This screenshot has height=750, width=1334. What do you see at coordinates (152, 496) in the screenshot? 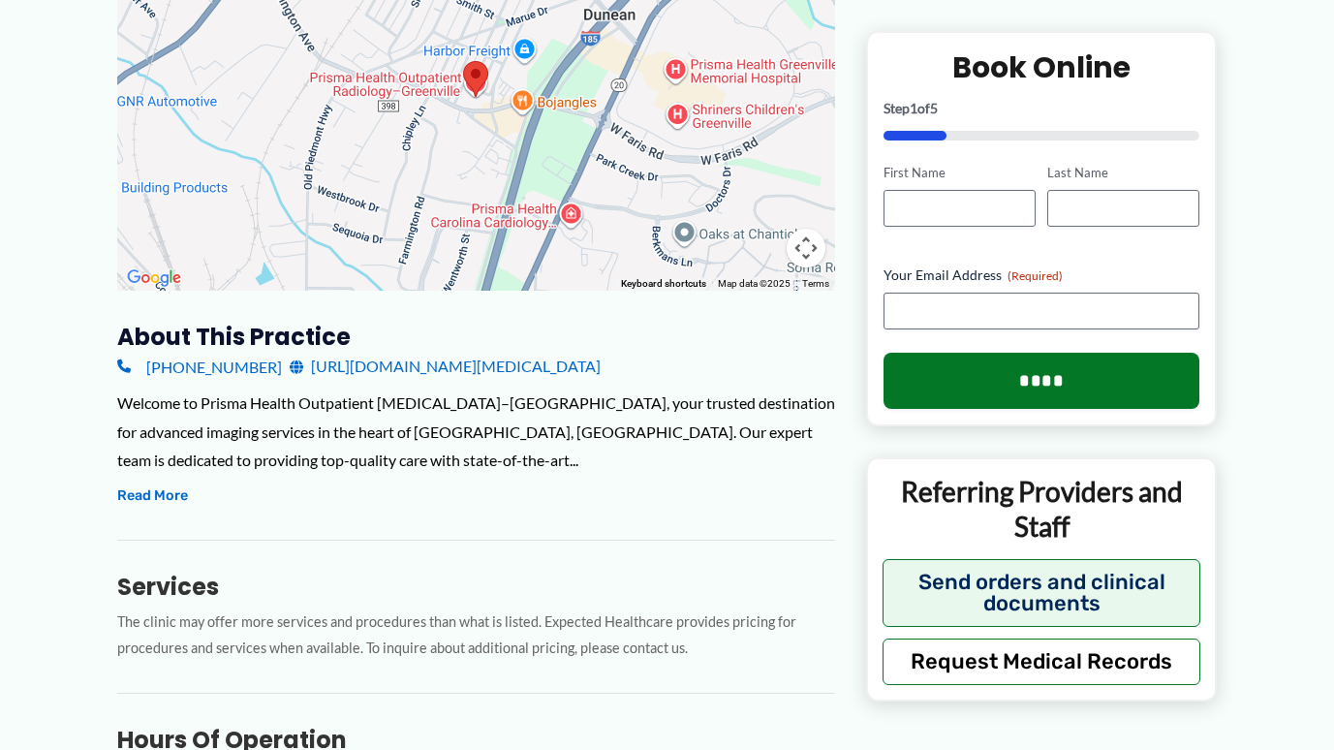
I see `button: Read More` at bounding box center [152, 496].